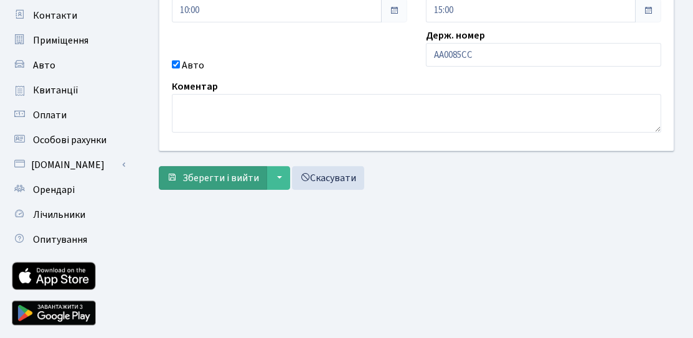  What do you see at coordinates (44, 65) in the screenshot?
I see `span: Авто` at bounding box center [44, 65].